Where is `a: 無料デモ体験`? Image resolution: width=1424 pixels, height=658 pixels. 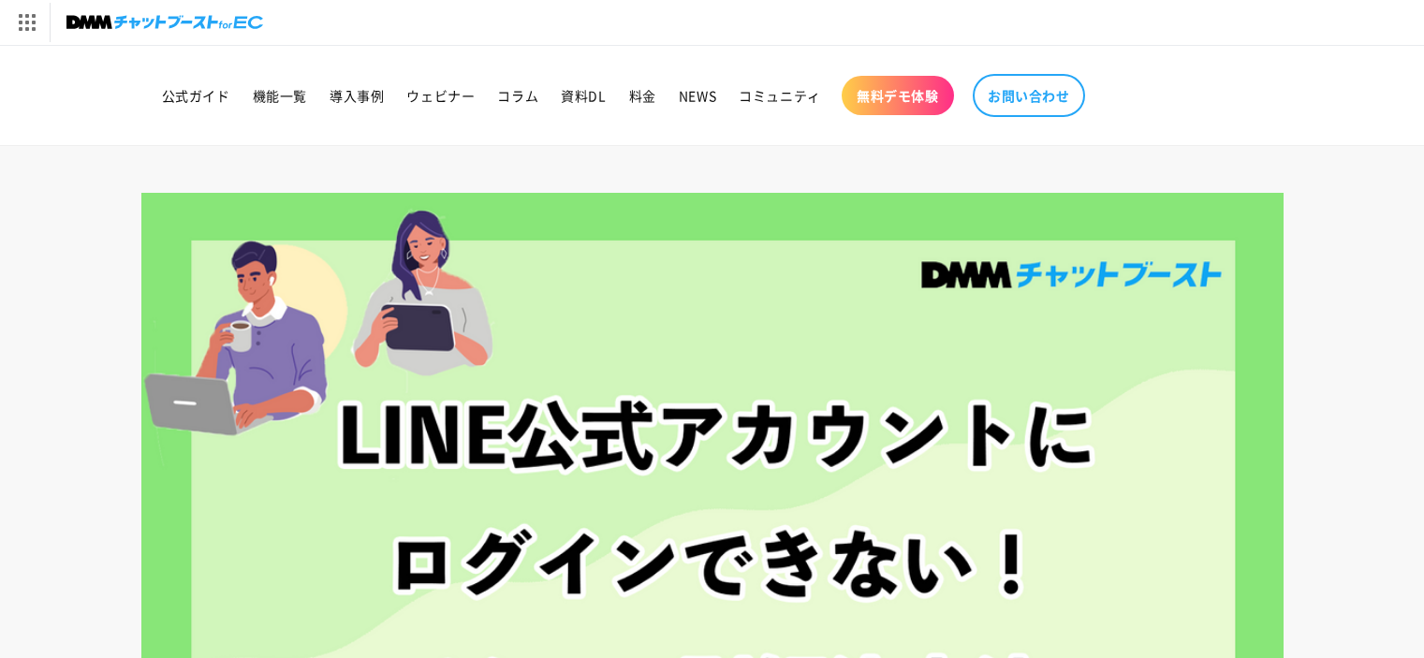
a: 無料デモ体験 is located at coordinates (898, 95).